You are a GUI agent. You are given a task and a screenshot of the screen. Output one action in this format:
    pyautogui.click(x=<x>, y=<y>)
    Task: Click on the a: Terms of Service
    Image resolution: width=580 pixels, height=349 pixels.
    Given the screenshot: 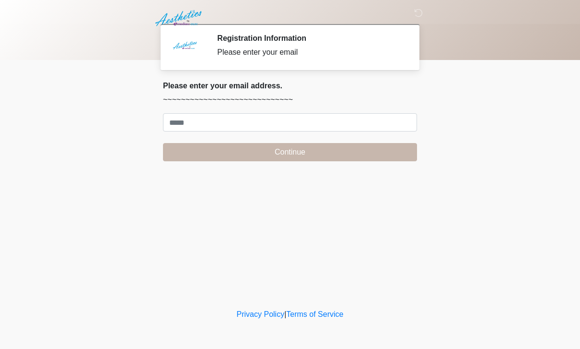 What is the action you would take?
    pyautogui.click(x=315, y=314)
    